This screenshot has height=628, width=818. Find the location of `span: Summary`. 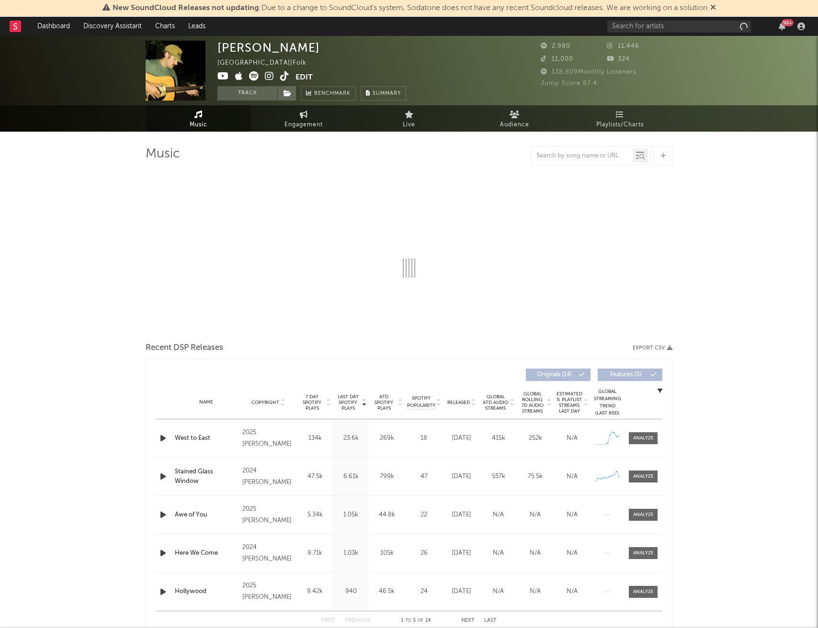

span: Summary is located at coordinates (387, 93).